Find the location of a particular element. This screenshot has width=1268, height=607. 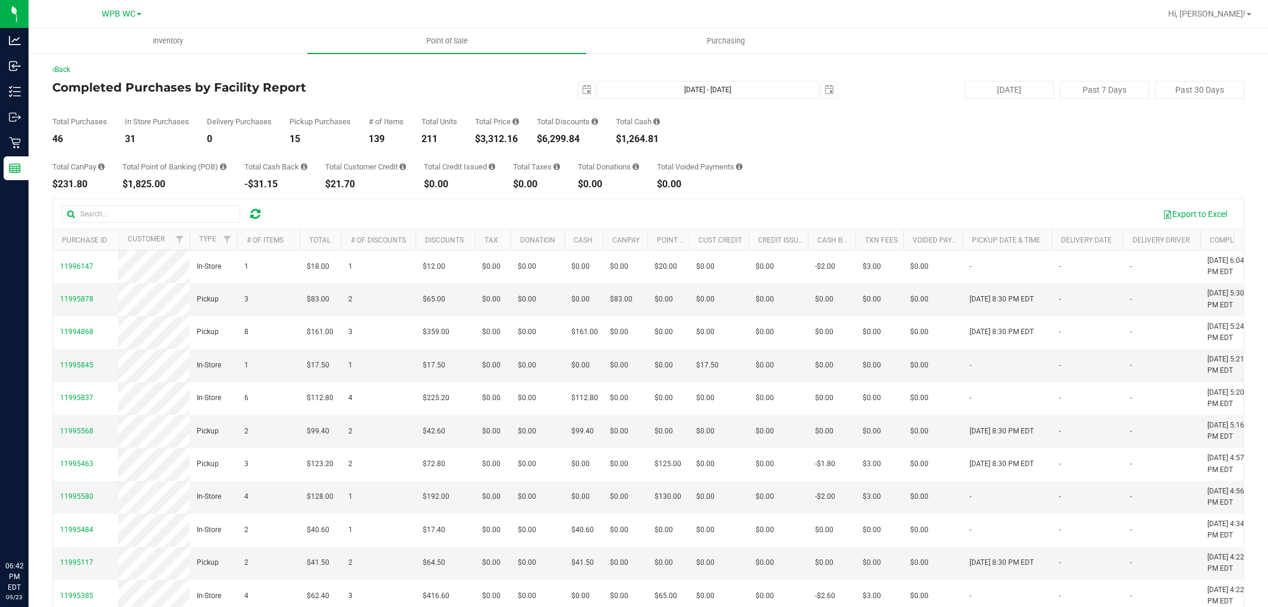

div: $21.70 is located at coordinates (366, 184).